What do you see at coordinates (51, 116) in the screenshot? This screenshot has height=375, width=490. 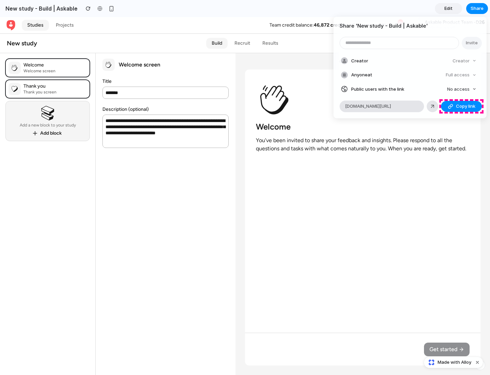 I see `div: Add block` at bounding box center [51, 116].